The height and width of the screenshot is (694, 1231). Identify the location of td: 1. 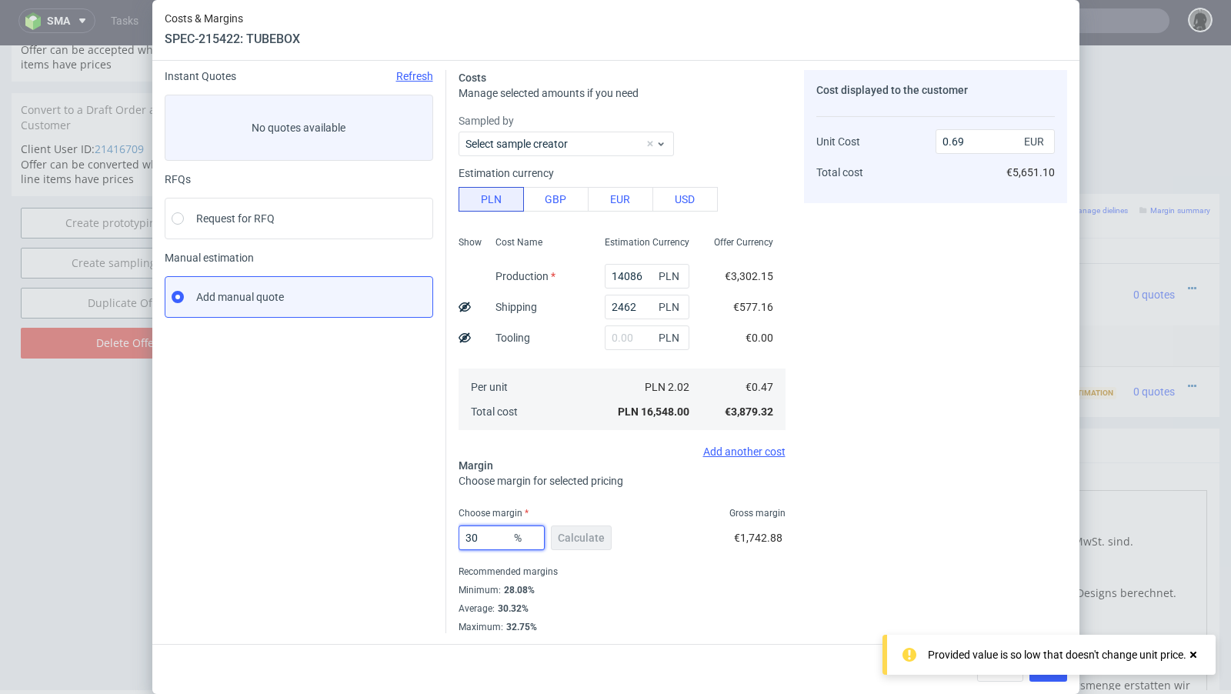
(762, 306).